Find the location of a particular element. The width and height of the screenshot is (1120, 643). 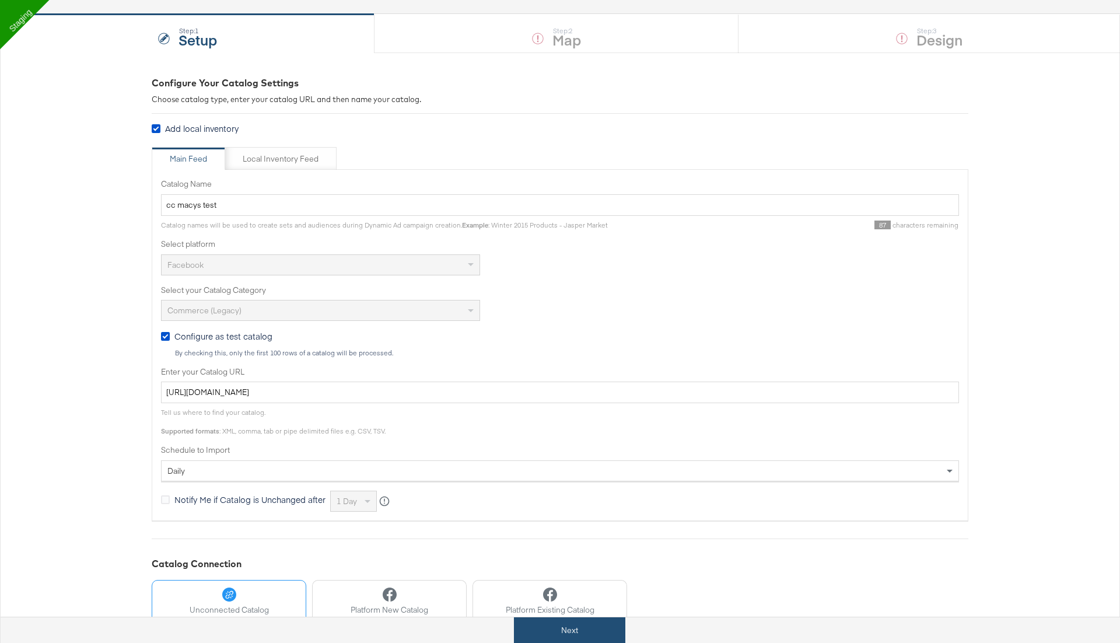

input: Name your catalog e.g. My Dynamic Product Catalog is located at coordinates (560, 205).